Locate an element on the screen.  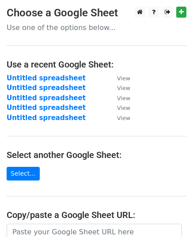
h4: Copy/paste a Google Sheet URL: is located at coordinates (96, 215).